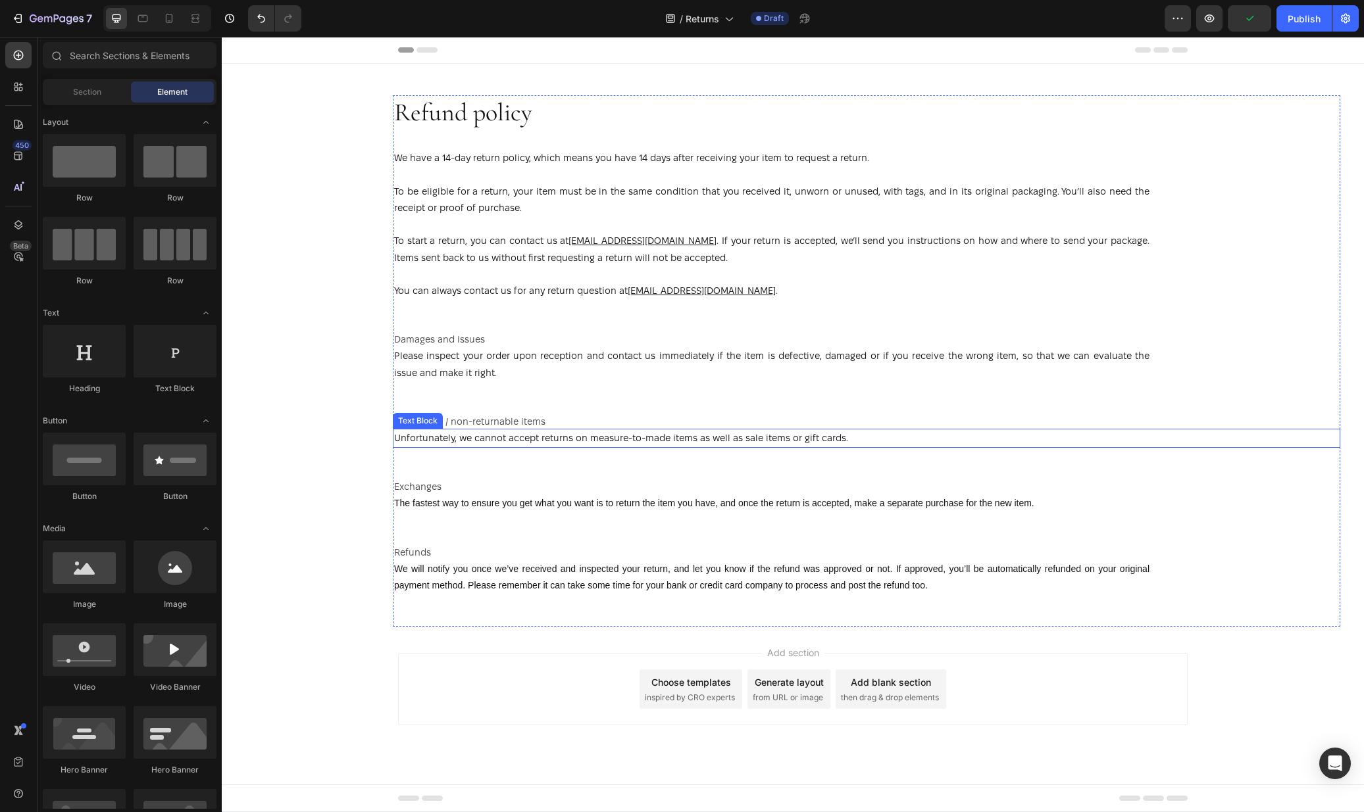 The image size is (1364, 812). What do you see at coordinates (550, 401) in the screenshot?
I see `p: Unfortunately, we cannot accept returns on measure-to-made items as well as sale items or gift ca...` at bounding box center [550, 401].